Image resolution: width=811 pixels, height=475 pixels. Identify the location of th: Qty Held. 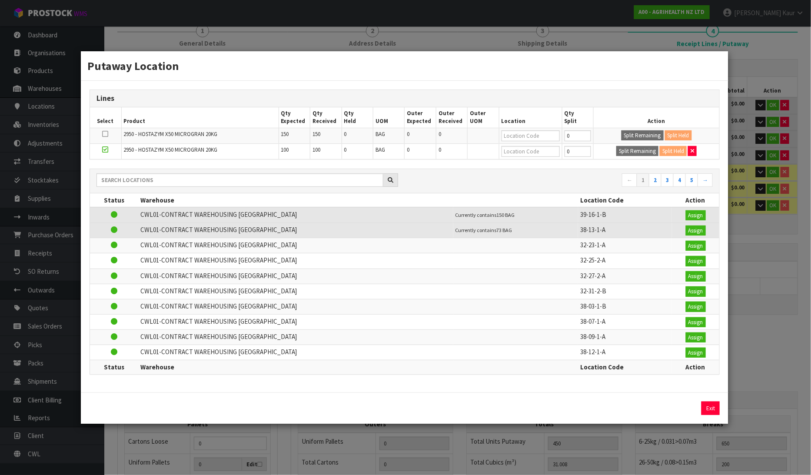
(357, 117).